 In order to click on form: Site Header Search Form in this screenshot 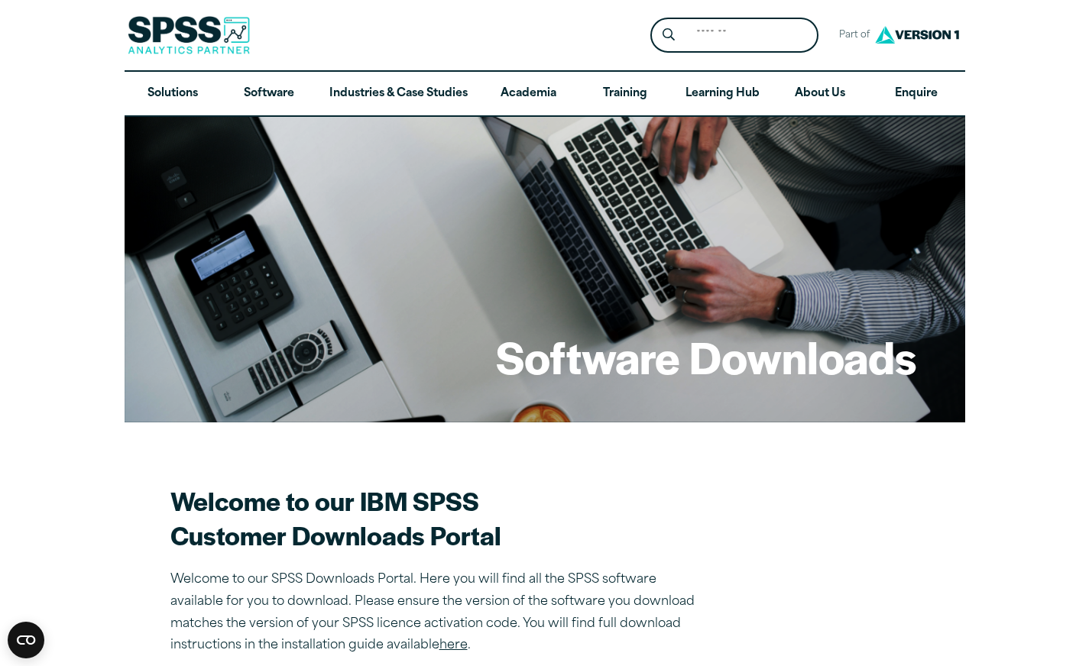, I will do `click(734, 35)`.